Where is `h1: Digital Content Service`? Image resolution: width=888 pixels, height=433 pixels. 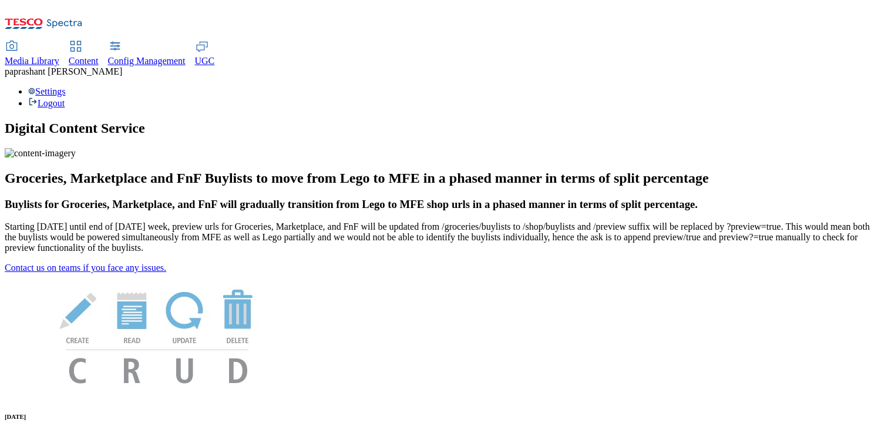
h1: Digital Content Service is located at coordinates (444, 128).